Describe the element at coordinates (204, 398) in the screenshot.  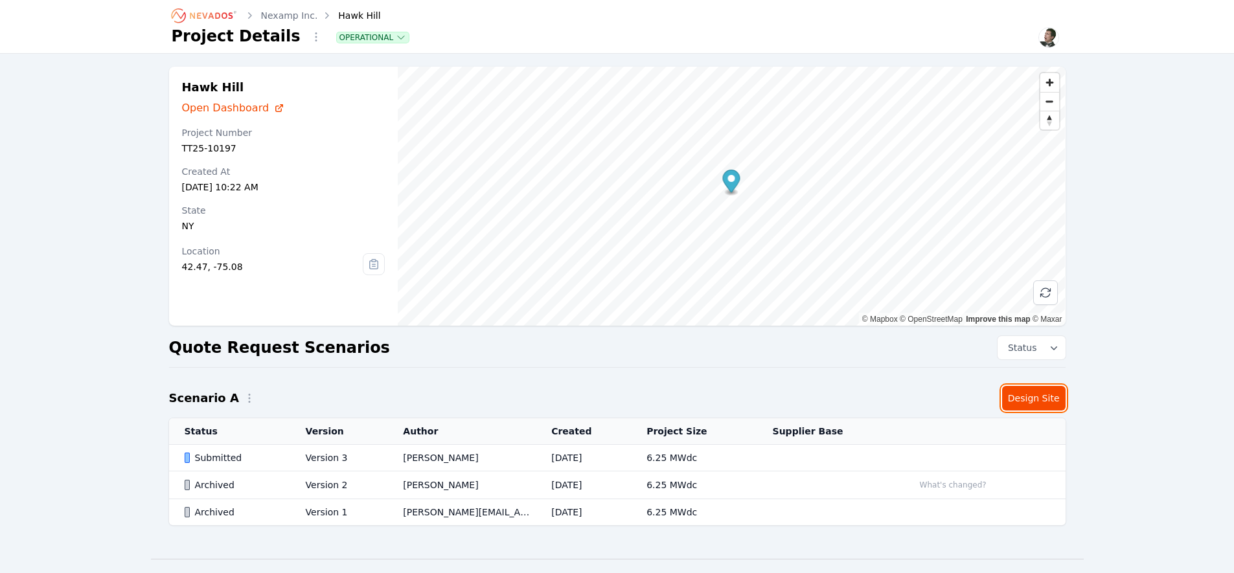
I see `h2: Scenario A` at that location.